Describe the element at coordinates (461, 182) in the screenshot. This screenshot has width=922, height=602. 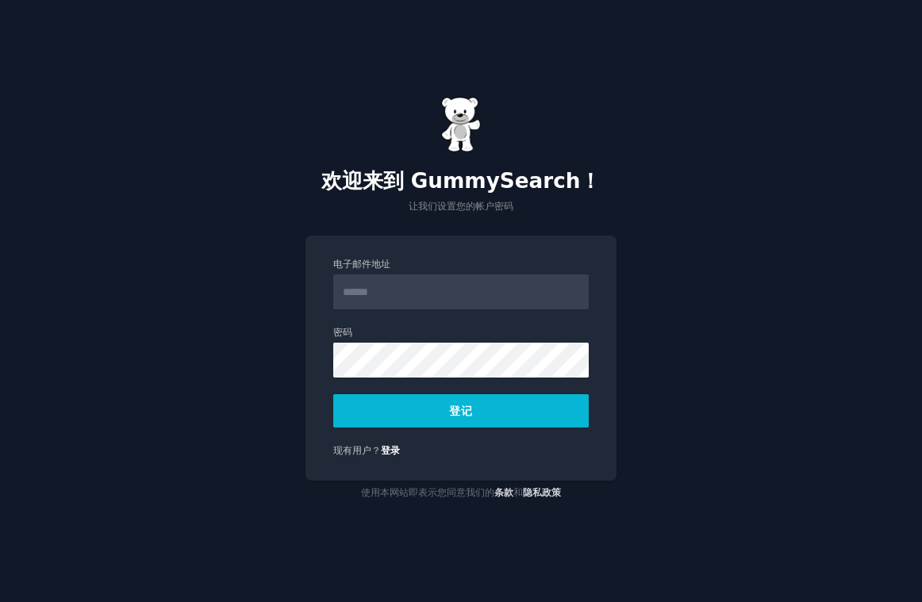
I see `h2: 欢迎来到 GummySearch！` at that location.